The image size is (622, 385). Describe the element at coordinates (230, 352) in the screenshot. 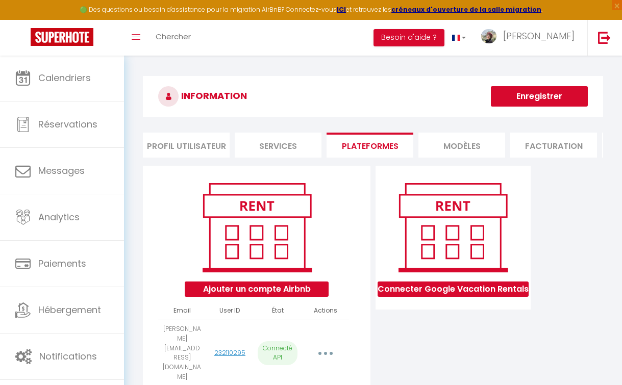

I see `a: 232110295` at that location.